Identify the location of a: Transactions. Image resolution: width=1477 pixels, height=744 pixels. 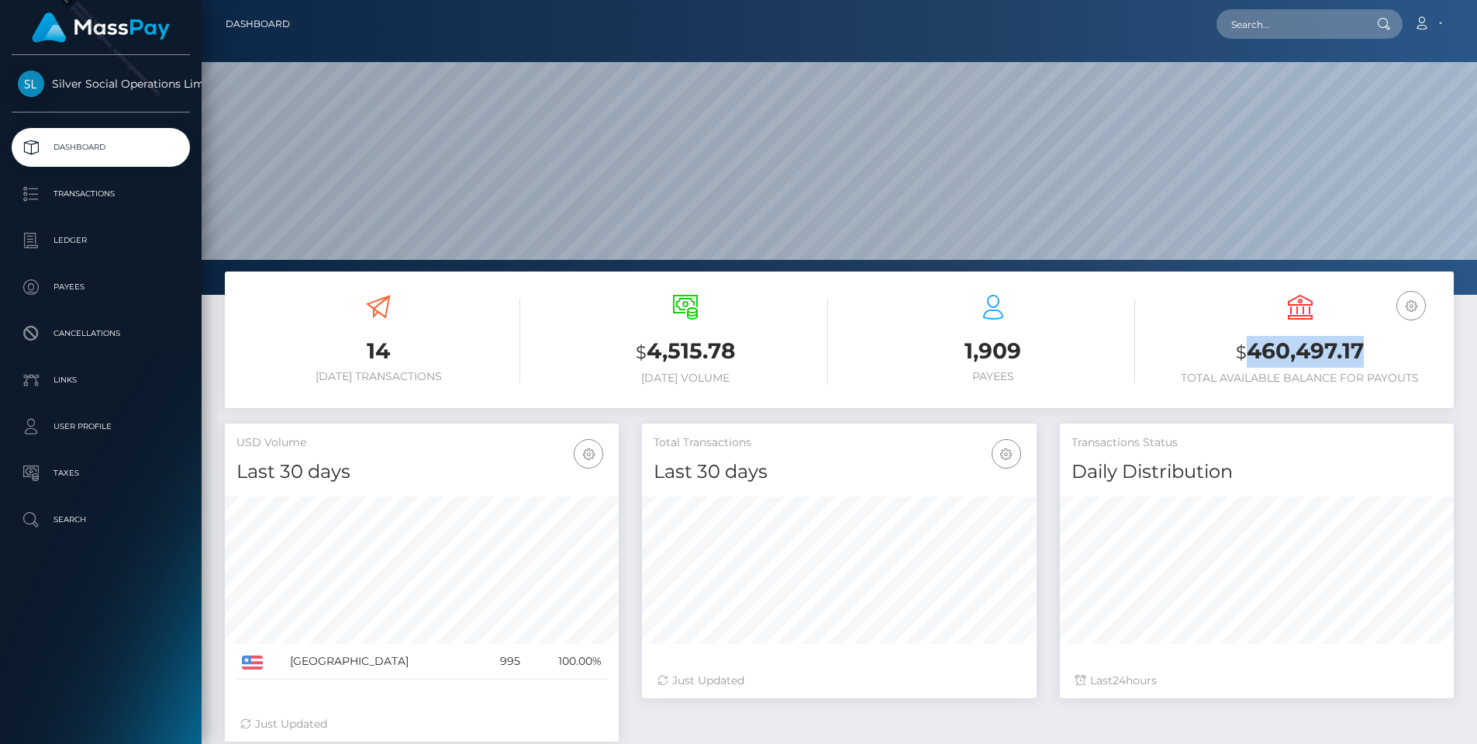
(101, 194).